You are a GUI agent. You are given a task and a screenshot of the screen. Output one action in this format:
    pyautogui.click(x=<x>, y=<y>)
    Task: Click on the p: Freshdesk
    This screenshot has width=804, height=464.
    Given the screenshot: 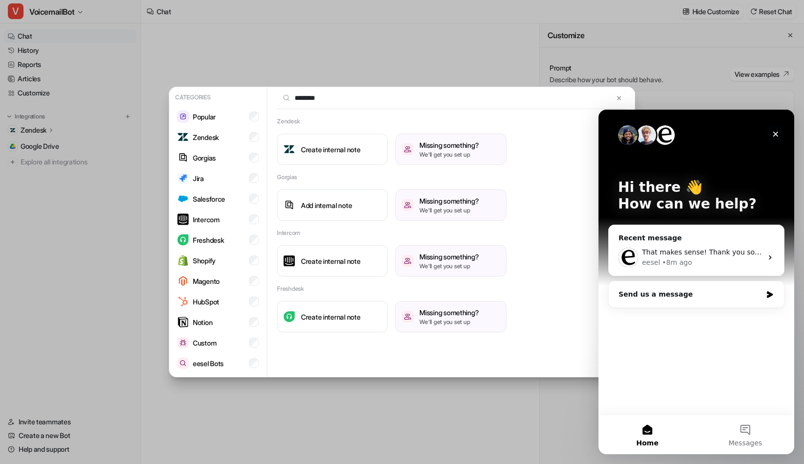 What is the action you would take?
    pyautogui.click(x=208, y=240)
    